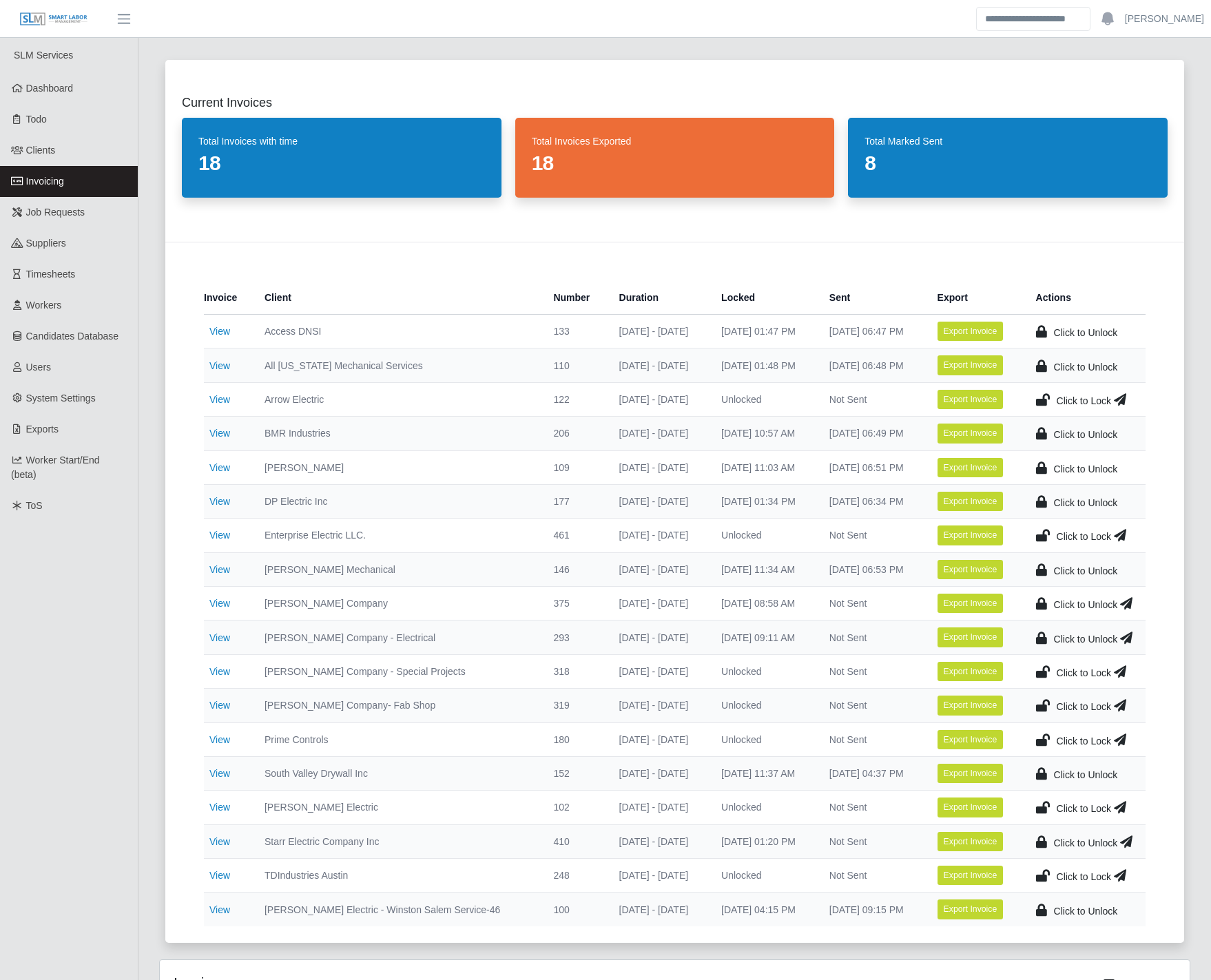 The height and width of the screenshot is (980, 1211). Describe the element at coordinates (764, 298) in the screenshot. I see `th: Locked` at that location.